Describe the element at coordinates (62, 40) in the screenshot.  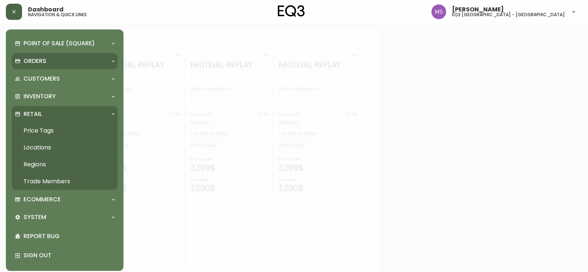
I see `textarea: FAUTEUIL REPLAY` at that location.